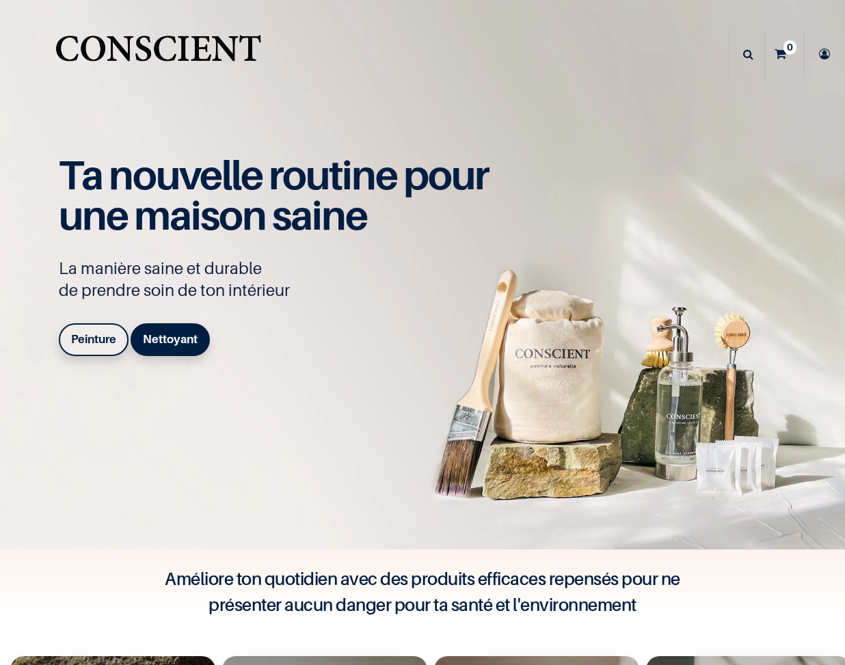  Describe the element at coordinates (170, 340) in the screenshot. I see `a: Nettoyant` at that location.